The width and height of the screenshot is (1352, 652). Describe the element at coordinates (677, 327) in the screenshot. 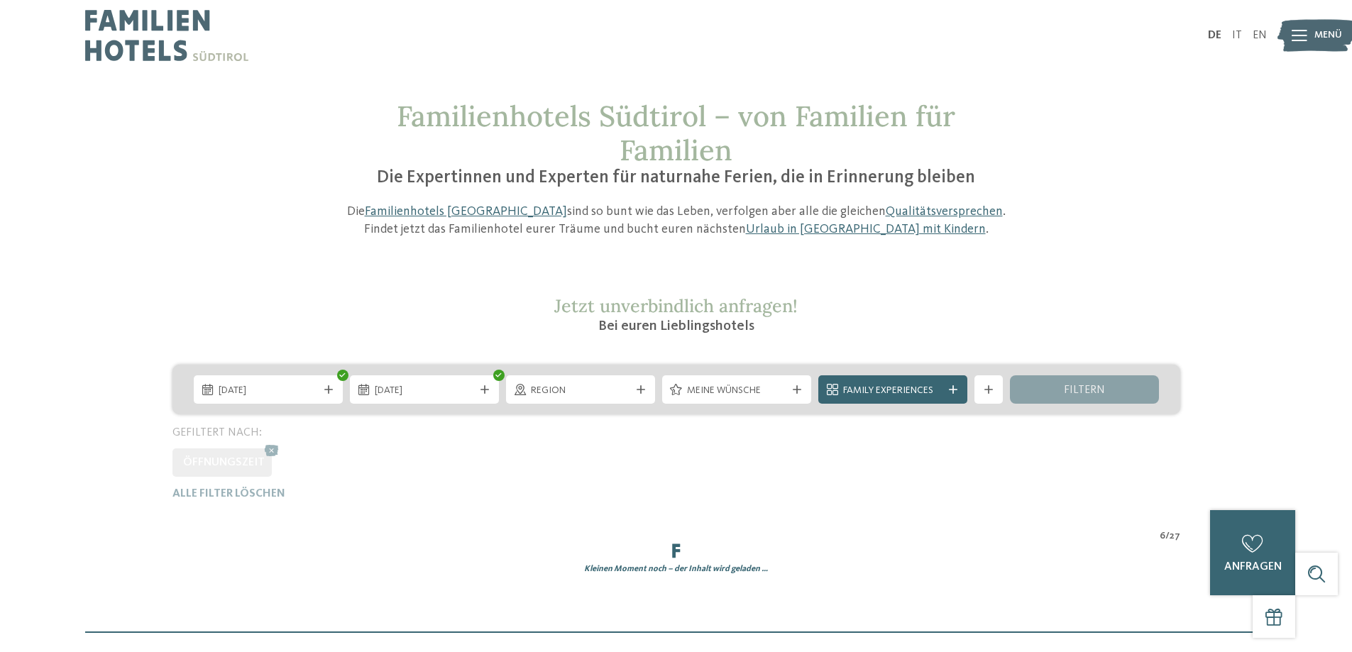

I see `span: Bei euren Lieblingshotels` at that location.